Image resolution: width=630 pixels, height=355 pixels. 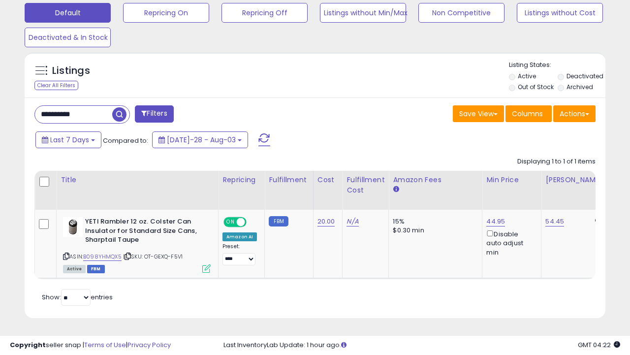 What do you see at coordinates (434, 230) in the screenshot?
I see `div: $0.30 min` at bounding box center [434, 230].